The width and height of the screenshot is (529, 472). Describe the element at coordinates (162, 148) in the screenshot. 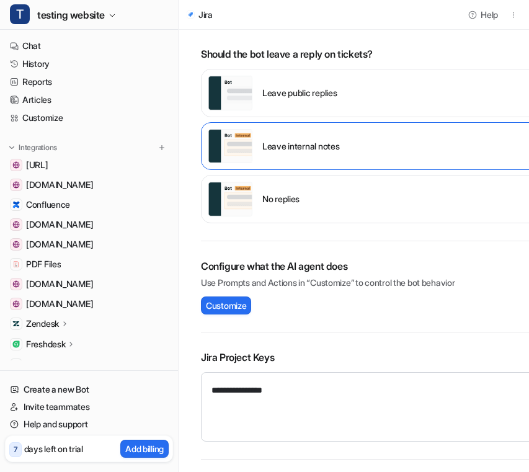

I see `img: menu_add.svg` at that location.